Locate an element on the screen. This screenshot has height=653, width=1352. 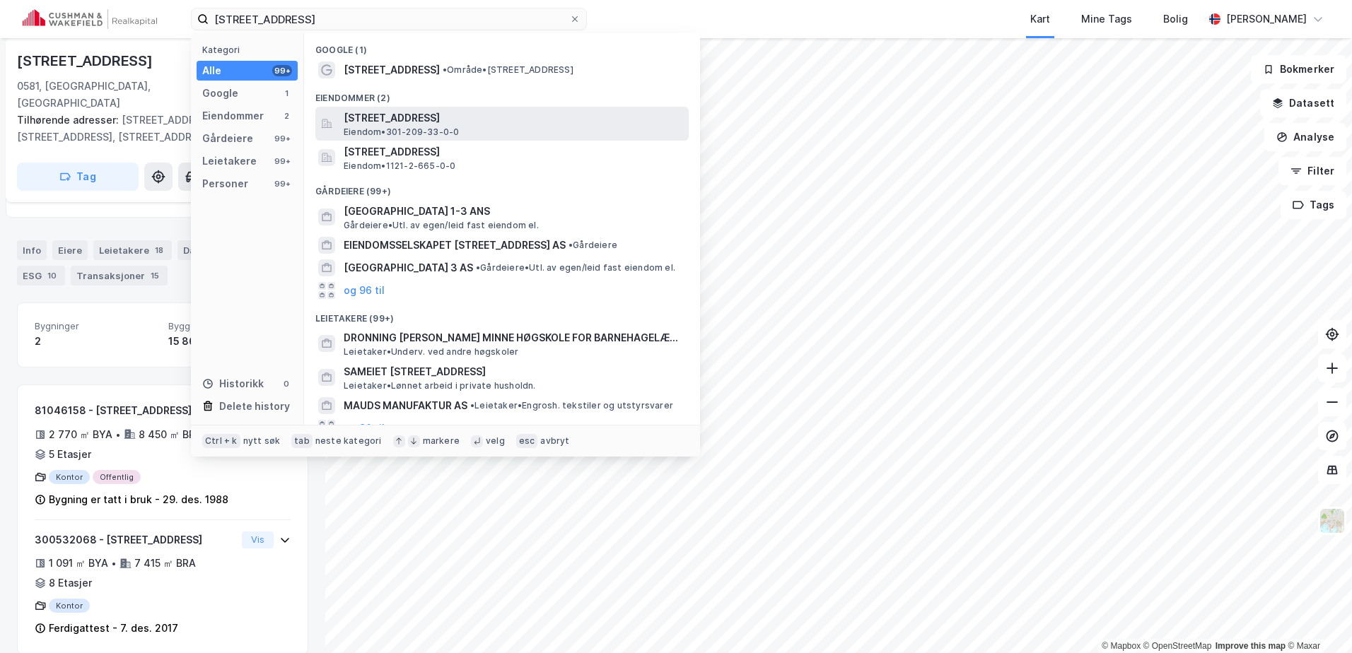
div: Kontrollprogram for chat is located at coordinates (1317, 619).